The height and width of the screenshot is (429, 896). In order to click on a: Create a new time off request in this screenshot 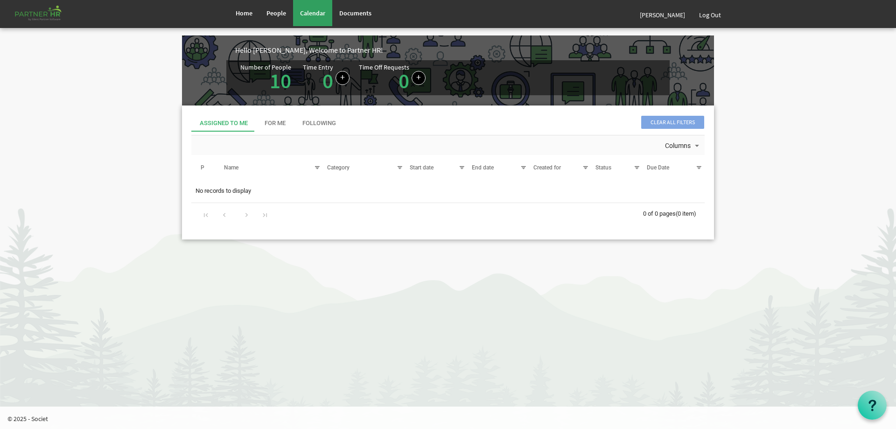, I will do `click(419, 78)`.